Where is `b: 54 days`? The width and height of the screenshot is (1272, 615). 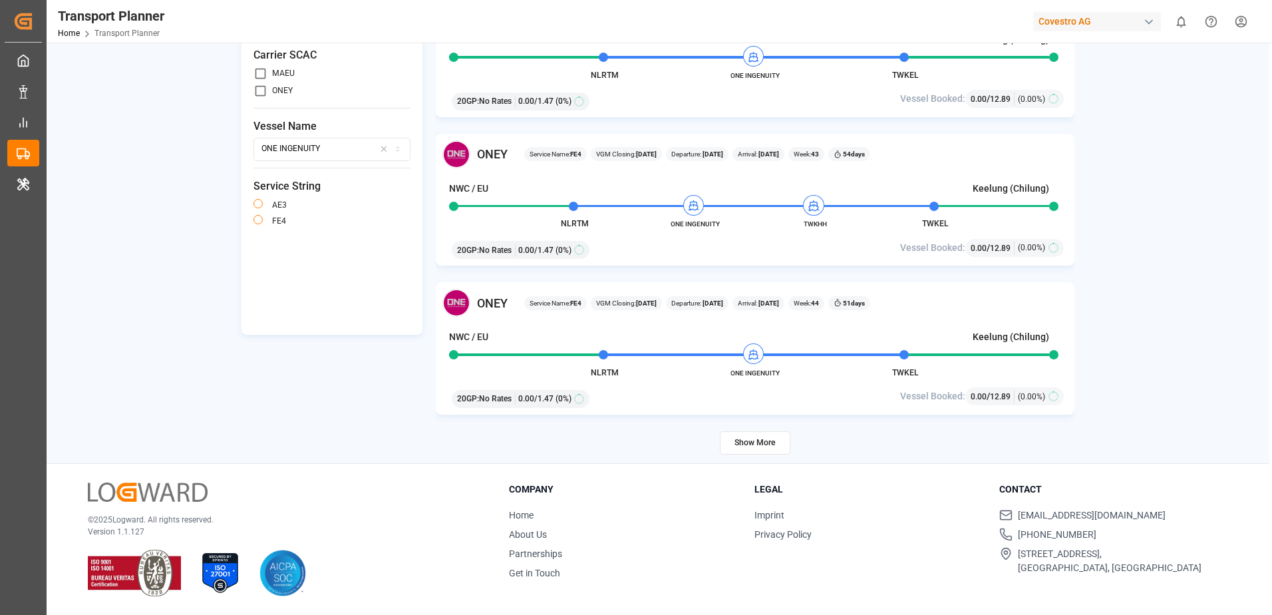
b: 54 days is located at coordinates (853, 154).